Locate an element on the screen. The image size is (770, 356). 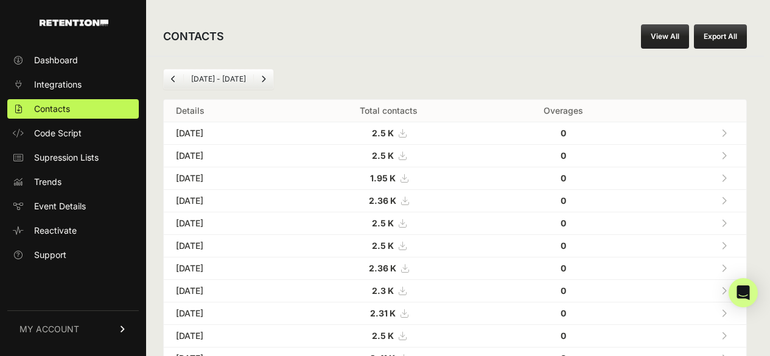
div: Open Intercom Messenger is located at coordinates (743, 293).